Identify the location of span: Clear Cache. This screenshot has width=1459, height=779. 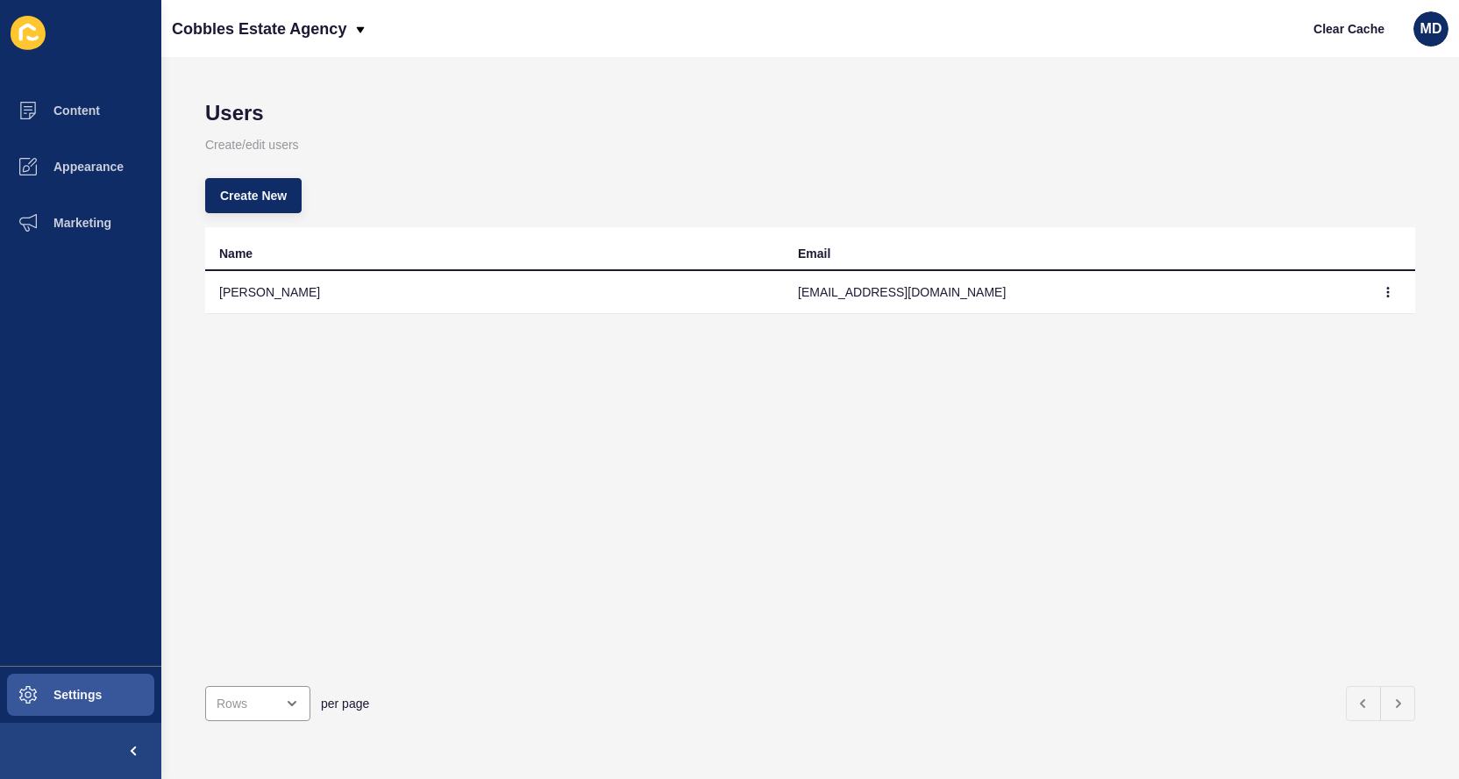
(1349, 29).